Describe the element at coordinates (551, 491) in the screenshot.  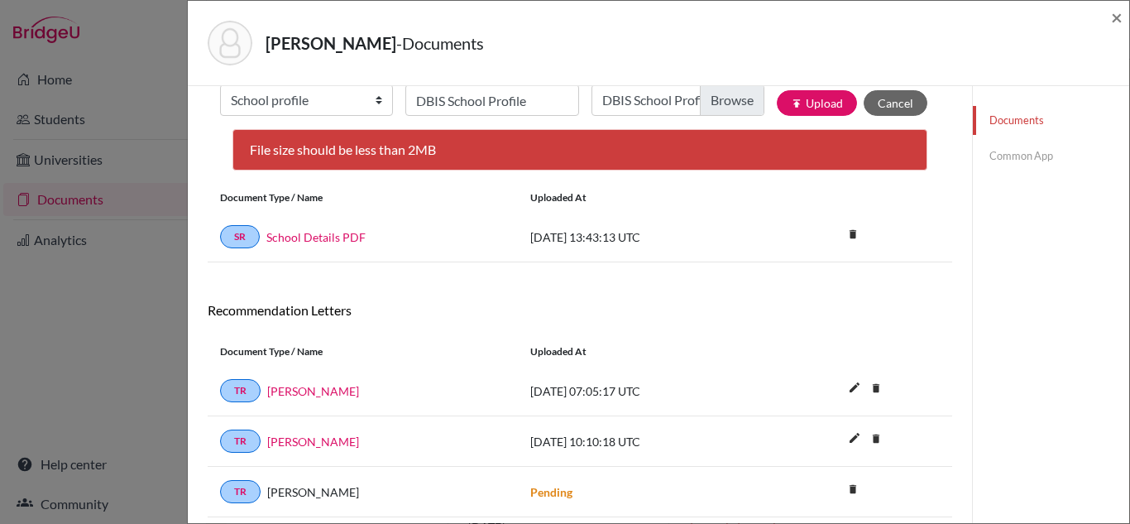
I see `strong: Pending` at that location.